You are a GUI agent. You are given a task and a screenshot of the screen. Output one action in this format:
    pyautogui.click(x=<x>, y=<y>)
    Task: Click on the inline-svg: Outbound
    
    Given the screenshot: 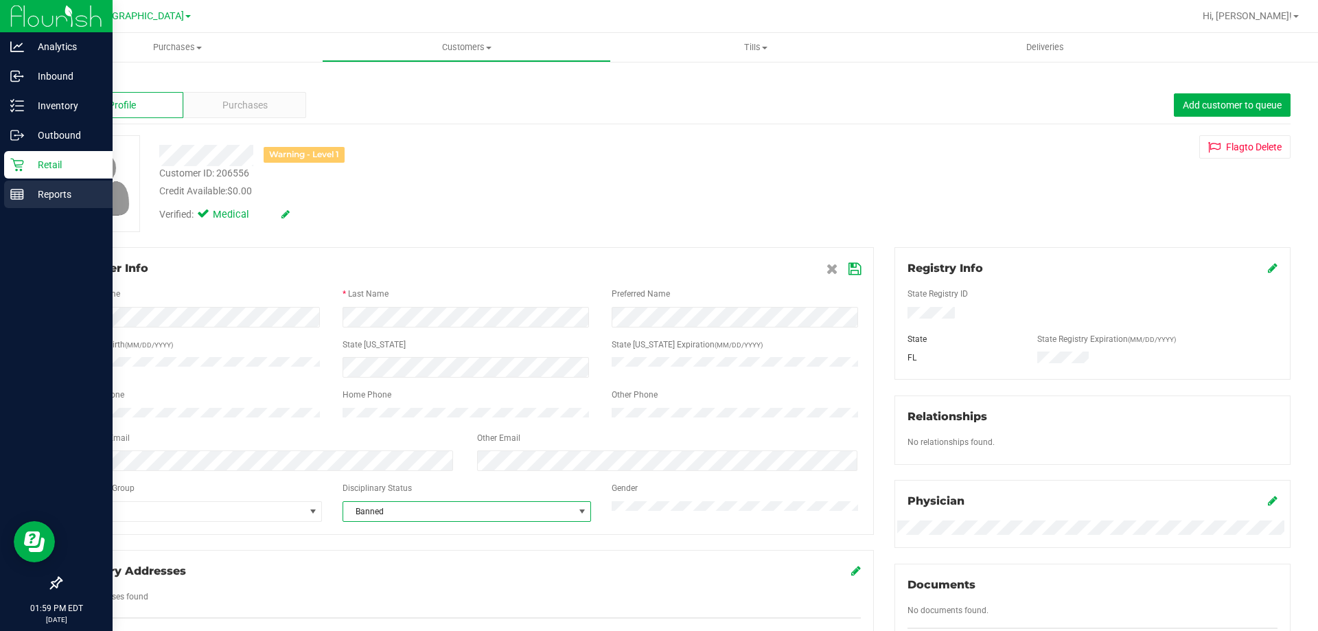 What is the action you would take?
    pyautogui.click(x=17, y=135)
    